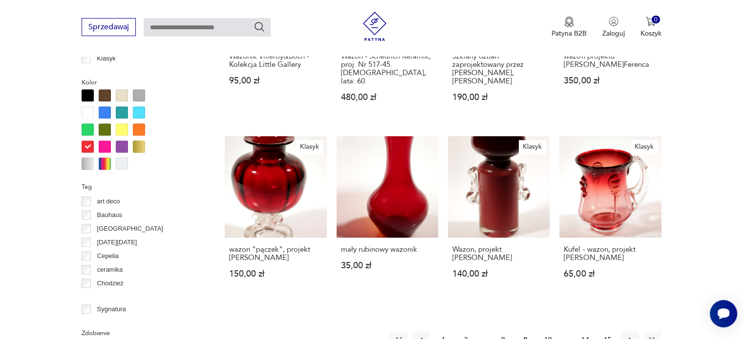 The height and width of the screenshot is (339, 743). I want to click on p: 190,00 zł, so click(499, 97).